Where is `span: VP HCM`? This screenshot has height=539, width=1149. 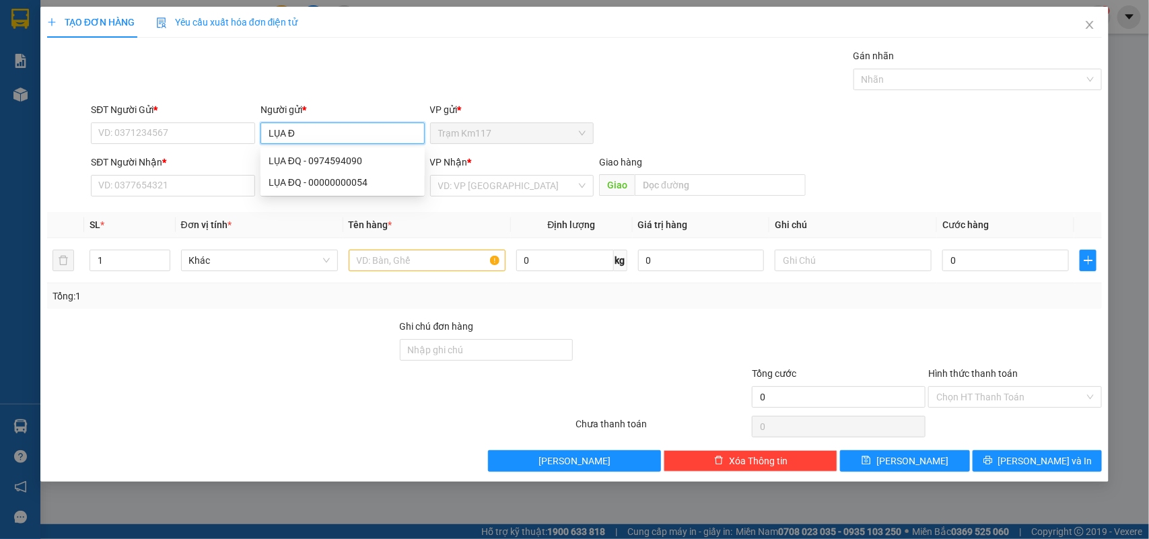 span: VP HCM is located at coordinates (147, 59).